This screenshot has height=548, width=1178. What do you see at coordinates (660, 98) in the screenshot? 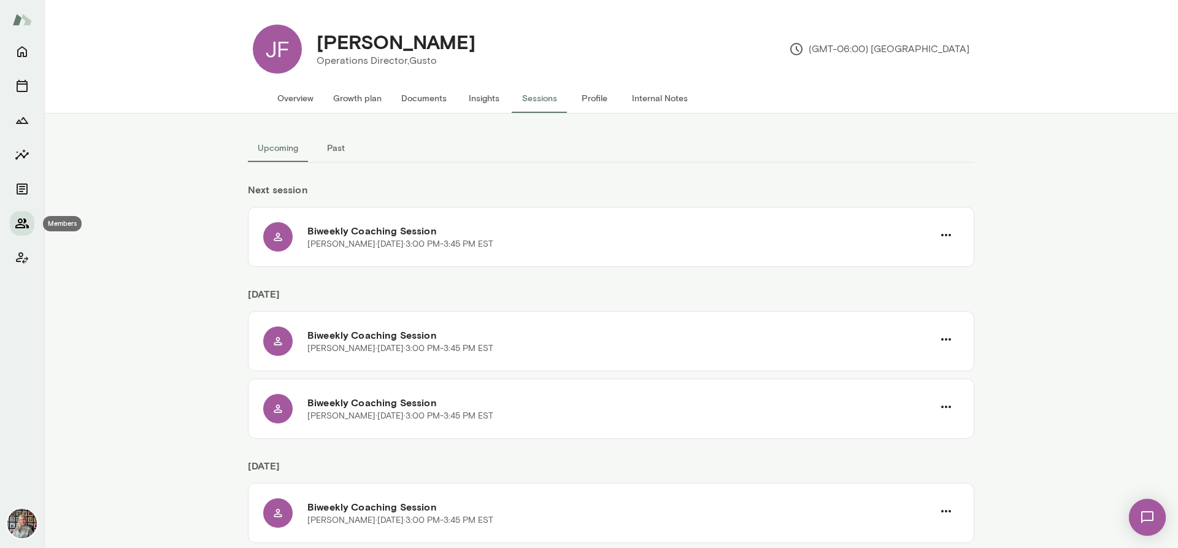
I see `button: Internal Notes` at bounding box center [660, 98].